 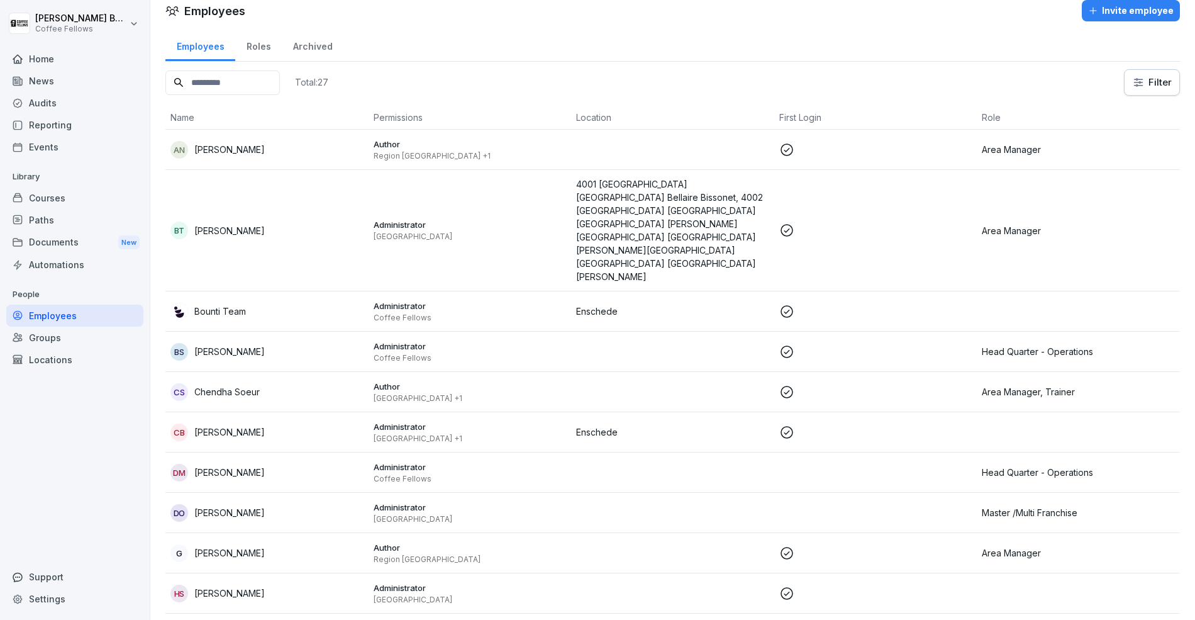 I want to click on th: Name, so click(x=267, y=118).